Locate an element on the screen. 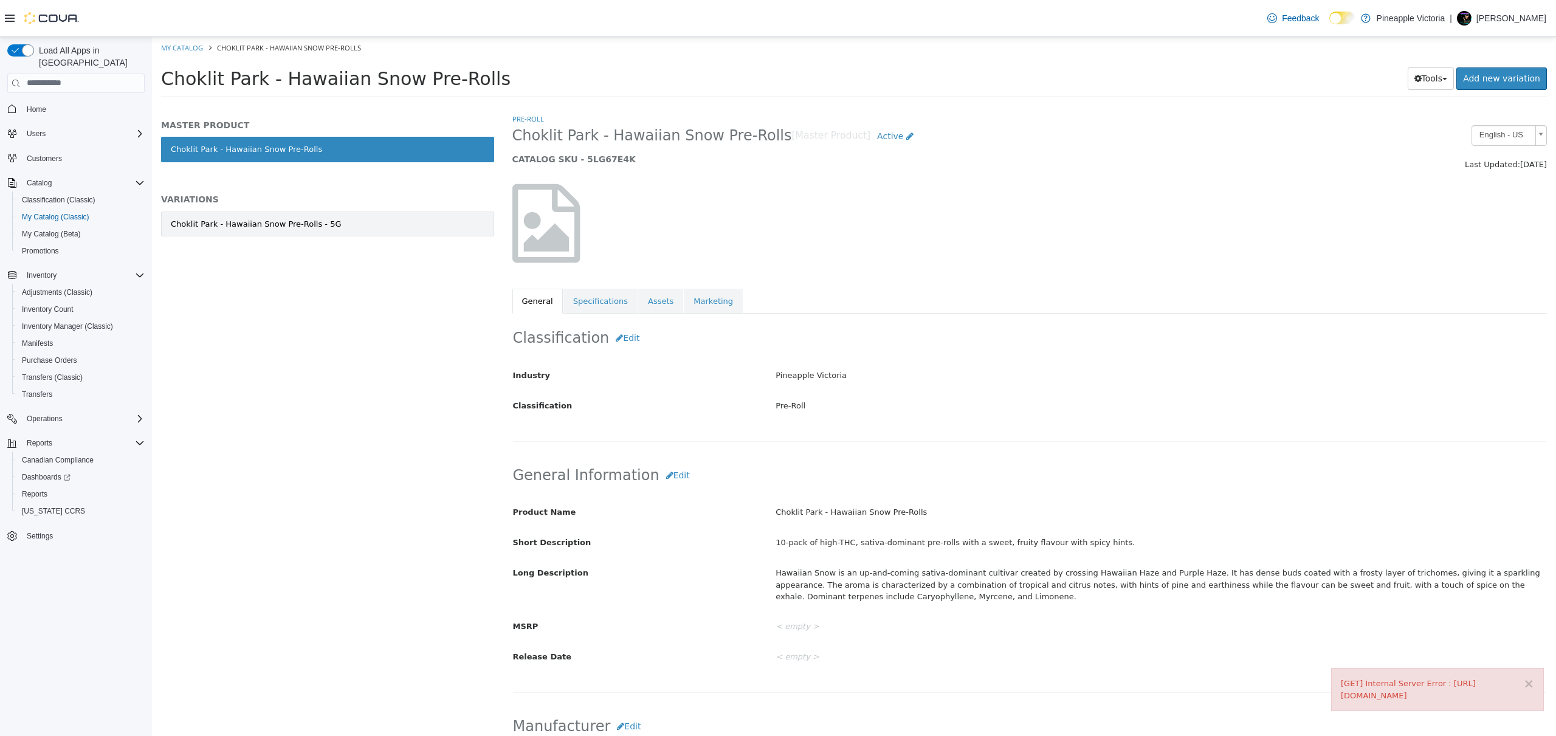  a: Assets is located at coordinates (509, 264).